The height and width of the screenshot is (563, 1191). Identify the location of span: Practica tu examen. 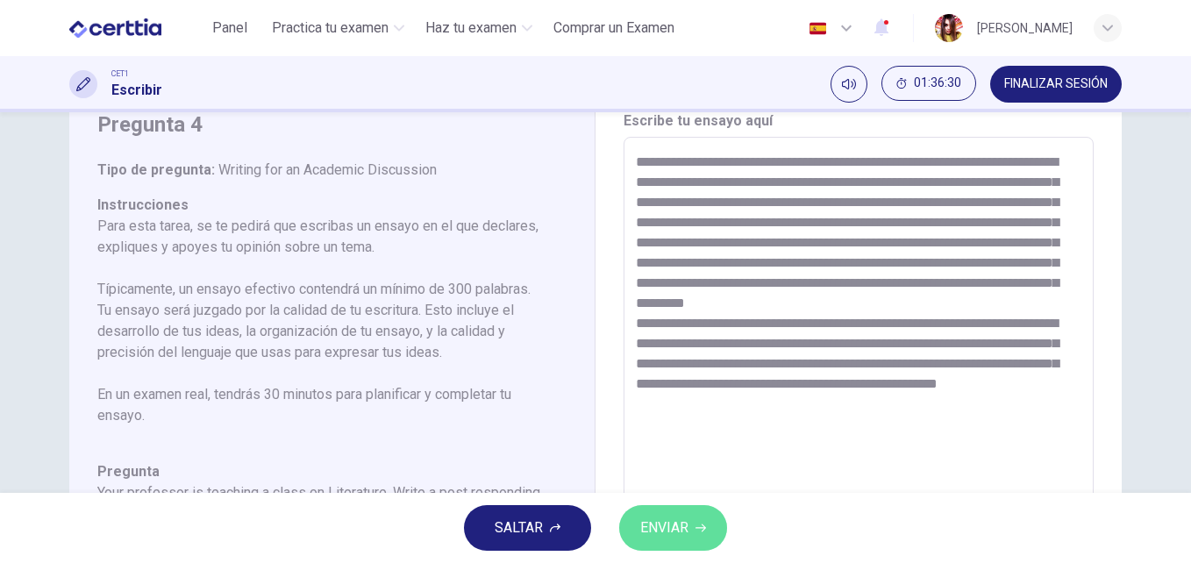
(330, 28).